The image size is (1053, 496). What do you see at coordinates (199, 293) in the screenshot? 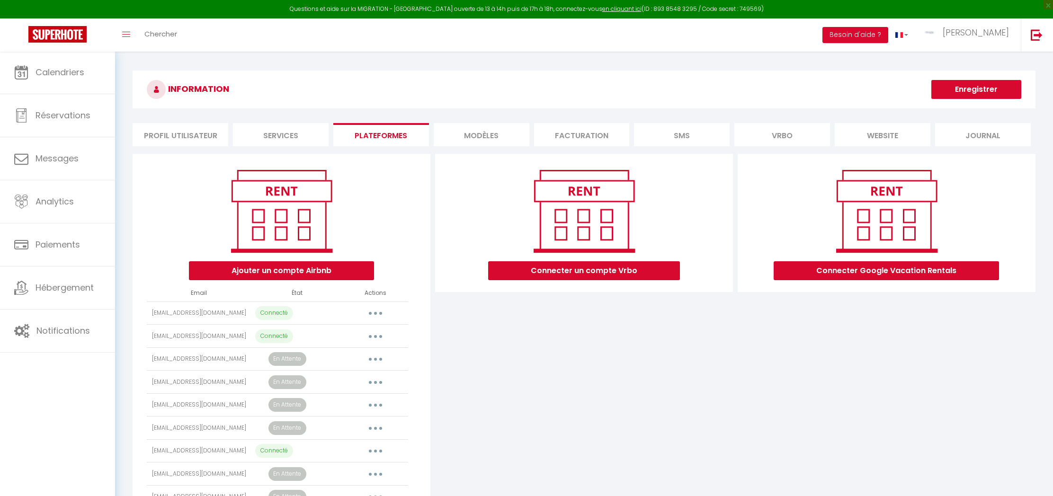
I see `th: Email` at bounding box center [199, 293].